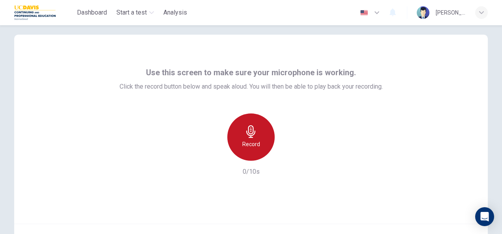  What do you see at coordinates (92, 13) in the screenshot?
I see `span: Dashboard` at bounding box center [92, 13].